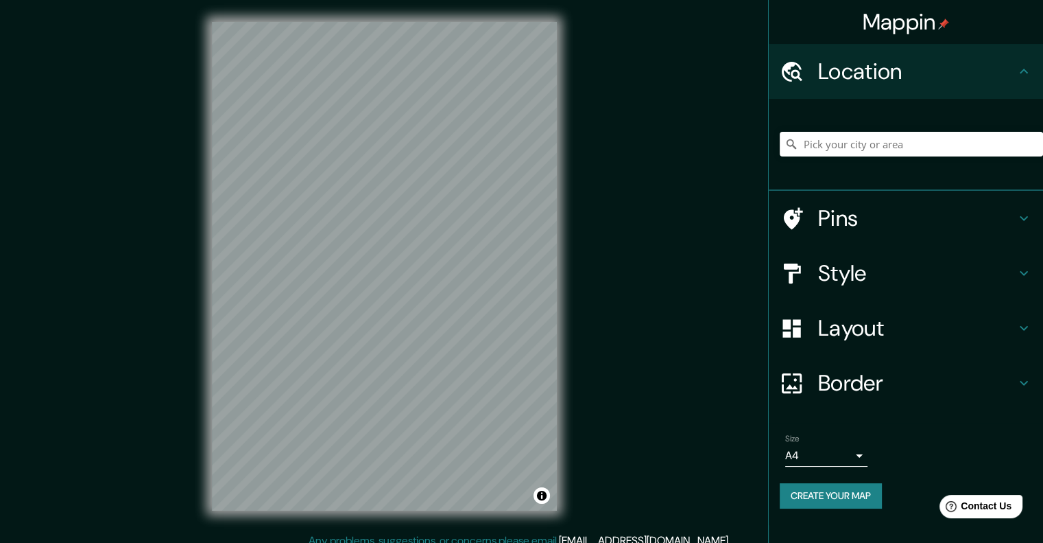 This screenshot has height=543, width=1043. I want to click on button: Toggle attribution, so click(542, 495).